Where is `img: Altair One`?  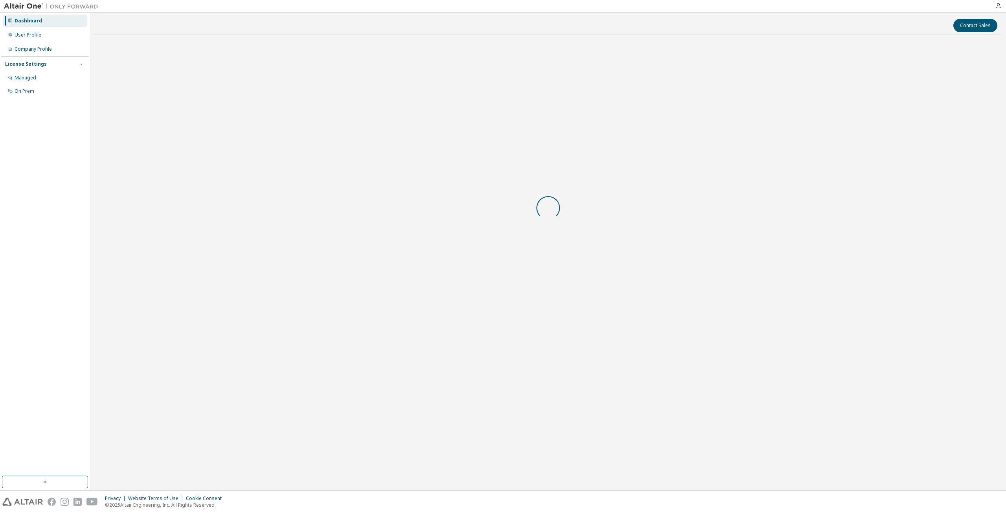 img: Altair One is located at coordinates (53, 6).